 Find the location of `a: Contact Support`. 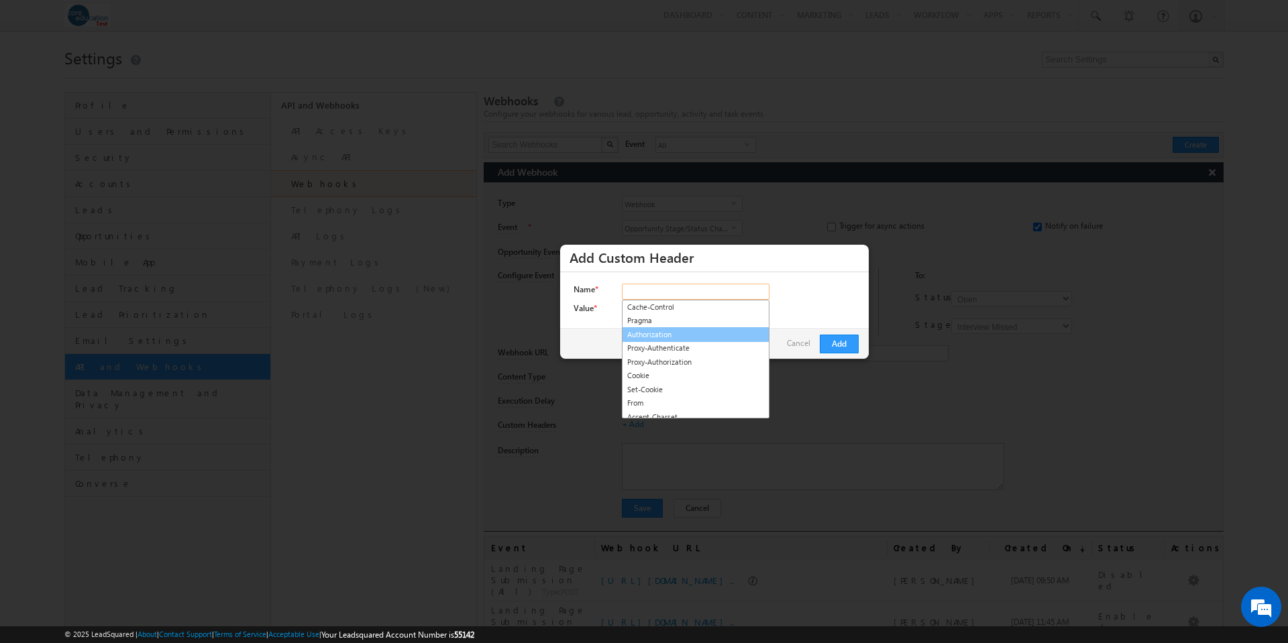

a: Contact Support is located at coordinates (185, 634).